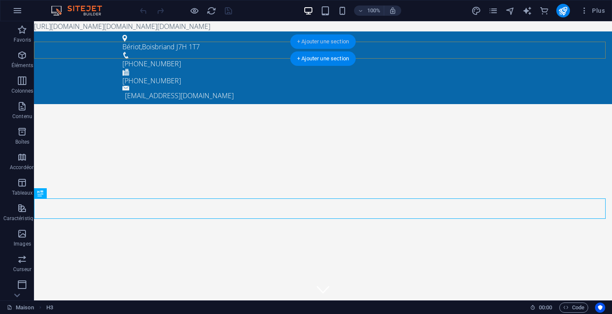  Describe the element at coordinates (194, 11) in the screenshot. I see `button: Cliquez ici pour quitter le mode aperçu et continuer l'édition` at that location.